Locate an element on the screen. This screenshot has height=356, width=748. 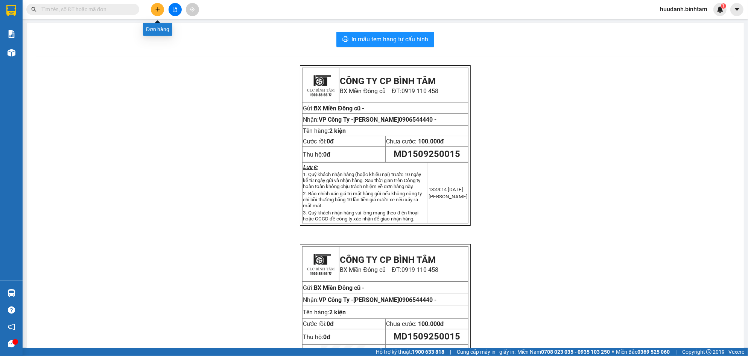
span: 2. Bảo chính xác giá trị mặt hàng gửi nếu không công ty chỉ bồi thường bằng 10 lần tiền giá cước ... is located at coordinates (362, 200).